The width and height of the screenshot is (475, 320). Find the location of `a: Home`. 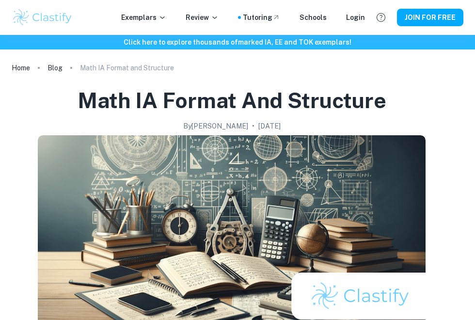

a: Home is located at coordinates (21, 68).